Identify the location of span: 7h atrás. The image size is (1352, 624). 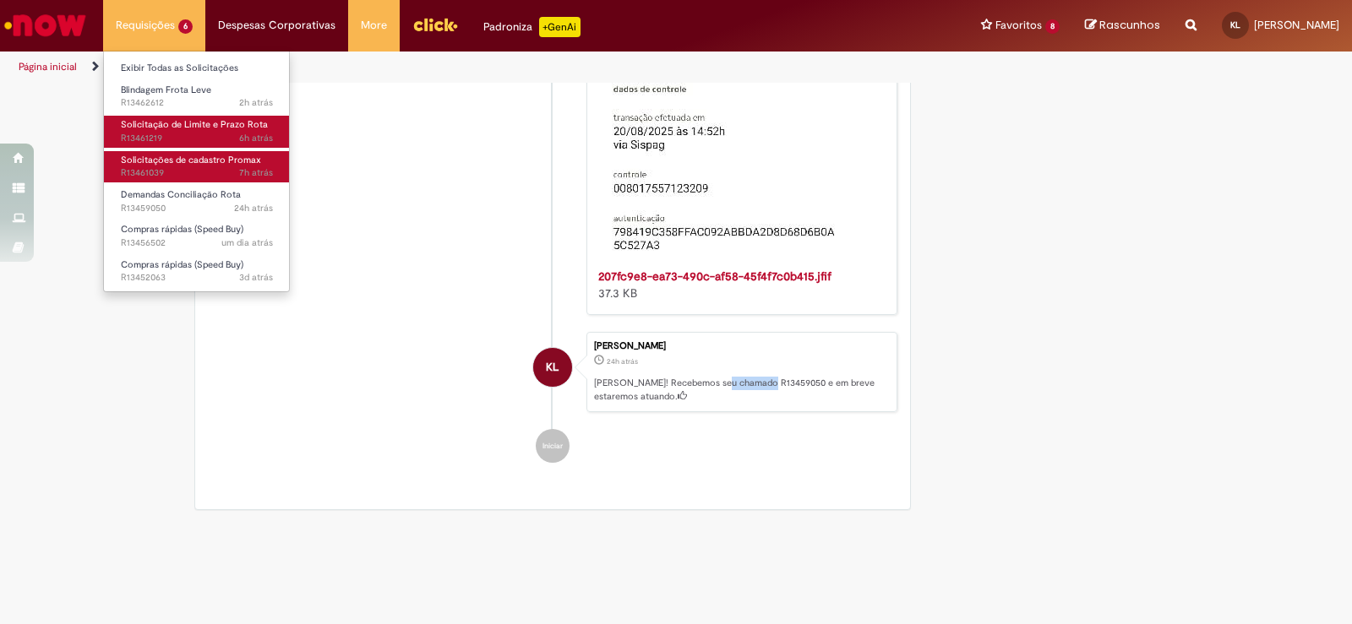
(256, 172).